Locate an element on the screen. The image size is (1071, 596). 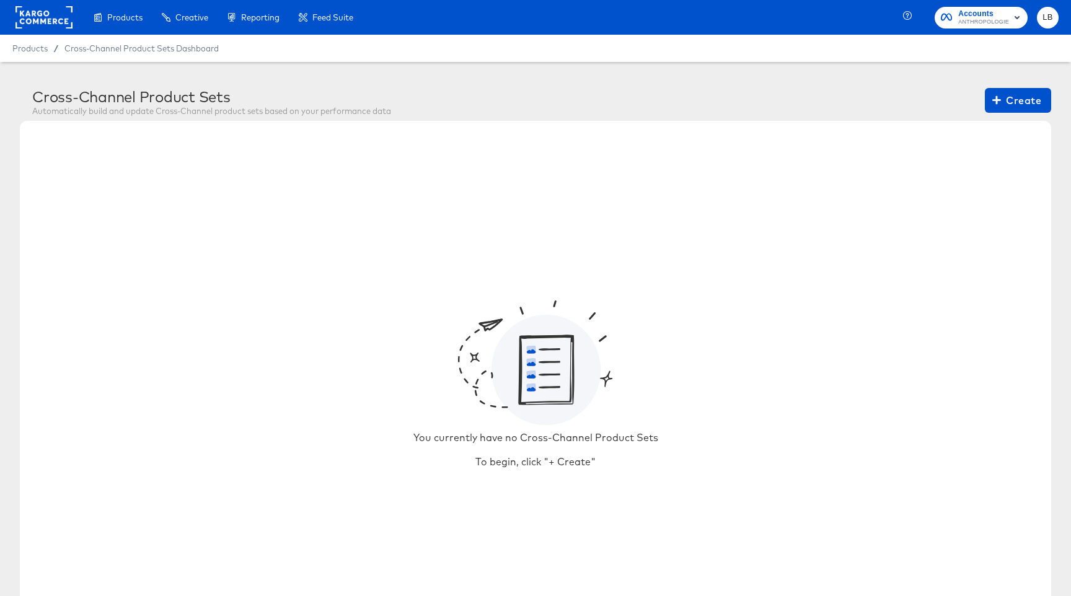
button: LB is located at coordinates (1047, 17).